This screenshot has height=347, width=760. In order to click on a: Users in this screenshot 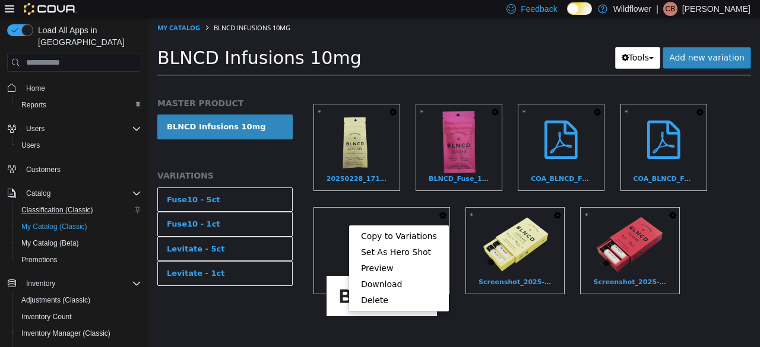, I will do `click(30, 145)`.